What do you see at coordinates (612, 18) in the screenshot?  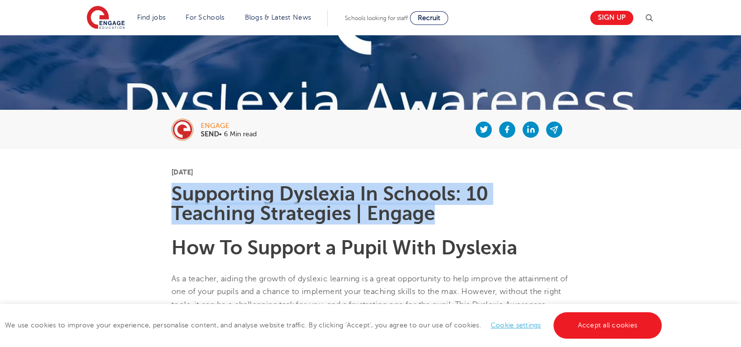 I see `a: Sign up` at bounding box center [612, 18].